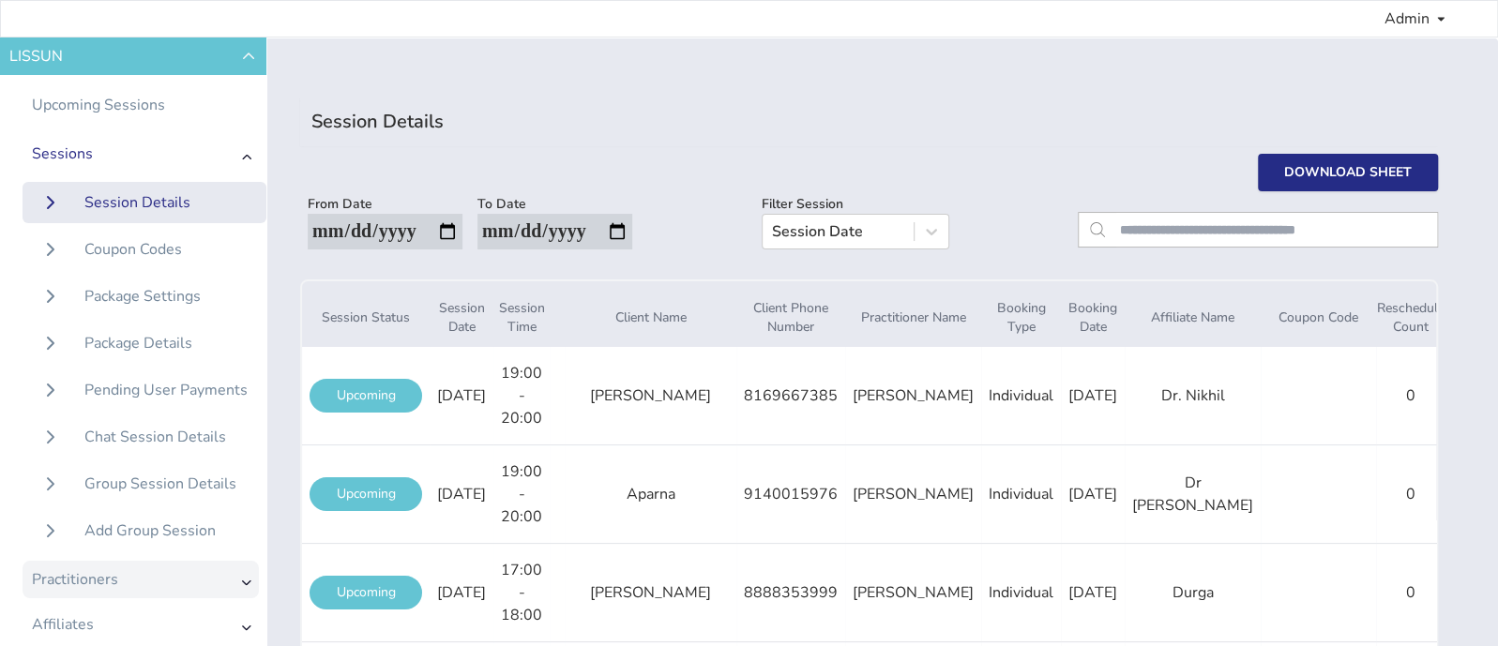 The image size is (1498, 646). What do you see at coordinates (1407, 19) in the screenshot?
I see `span: Admin` at bounding box center [1407, 19].